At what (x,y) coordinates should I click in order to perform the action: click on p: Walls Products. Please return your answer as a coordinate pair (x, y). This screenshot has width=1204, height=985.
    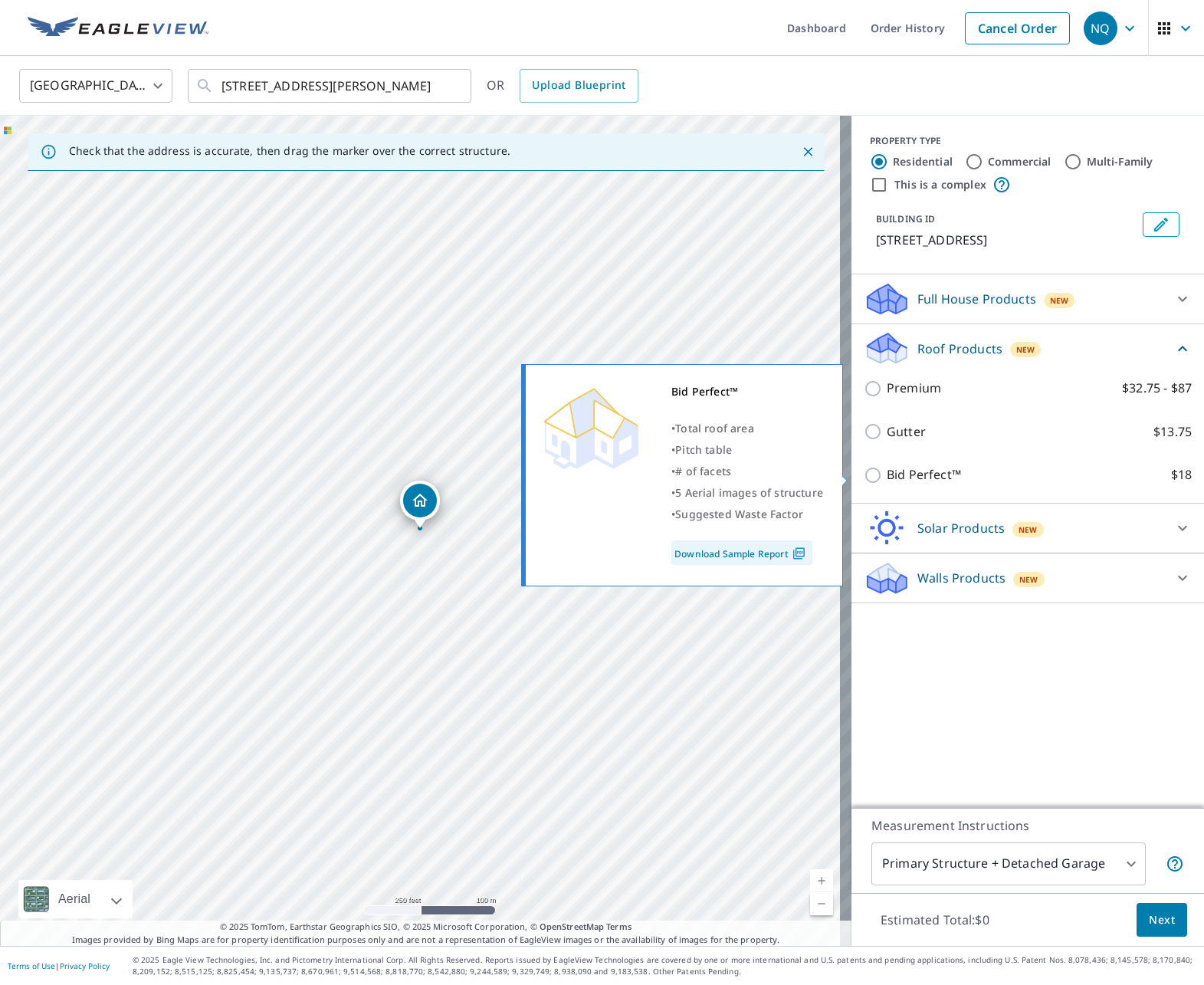
    Looking at the image, I should click on (961, 578).